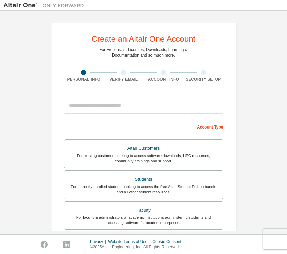 This screenshot has height=254, width=287. I want to click on div: For existing customers looking to access software downloads, HPC resources, community, trainings ..., so click(144, 158).